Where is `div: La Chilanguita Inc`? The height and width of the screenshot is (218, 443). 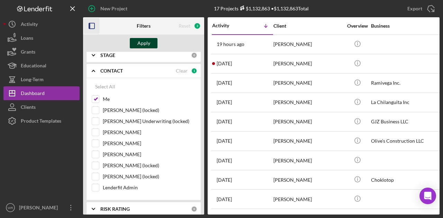 div: La Chilanguita Inc is located at coordinates (405, 102).